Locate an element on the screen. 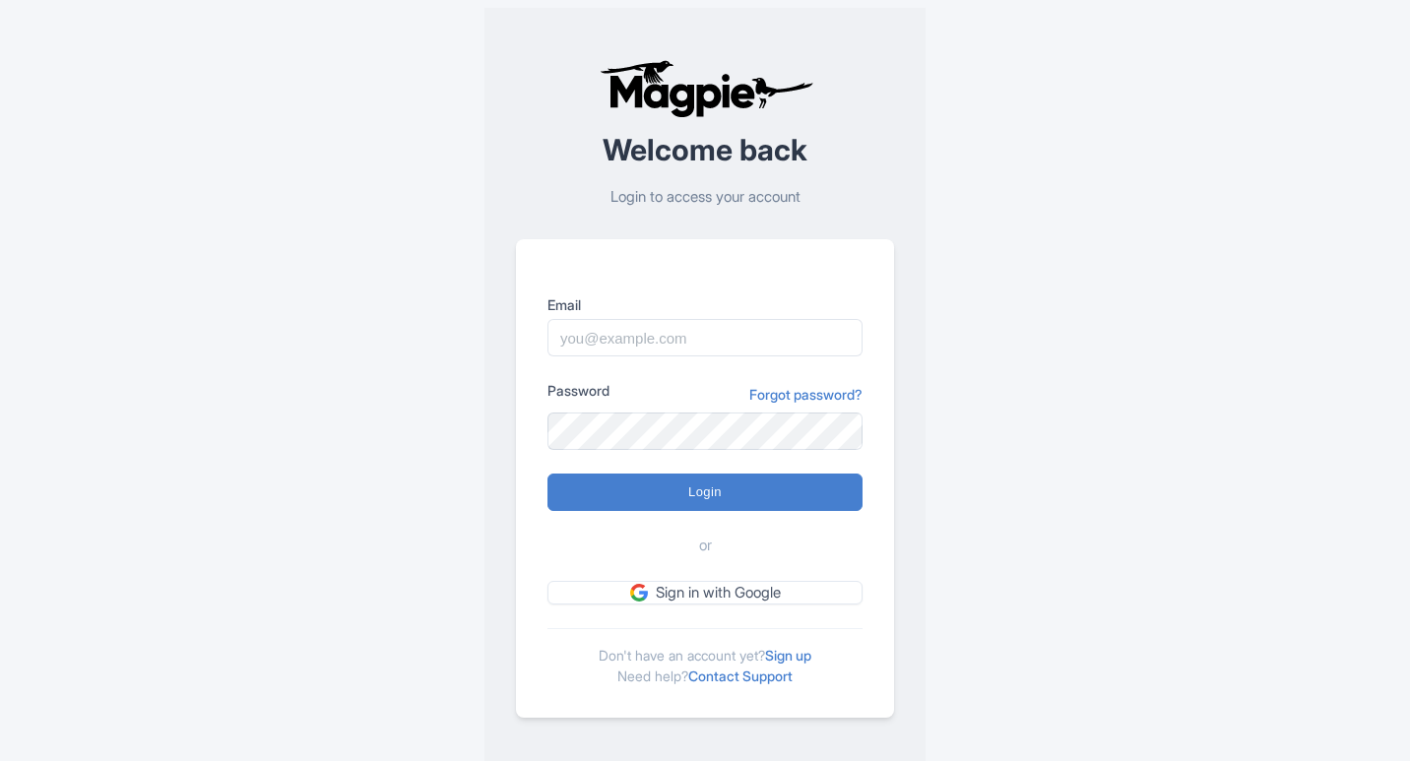 The width and height of the screenshot is (1410, 761). p: Login to access your account is located at coordinates (705, 197).